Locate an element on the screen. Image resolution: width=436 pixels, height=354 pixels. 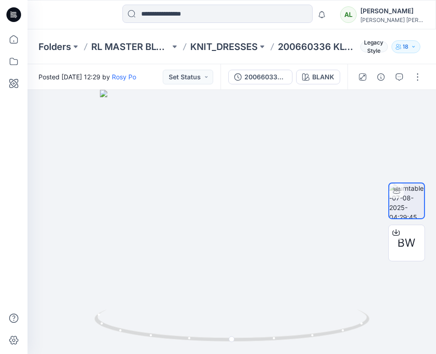
img: turntable-07-08-2025-04:29:45 is located at coordinates (407, 201).